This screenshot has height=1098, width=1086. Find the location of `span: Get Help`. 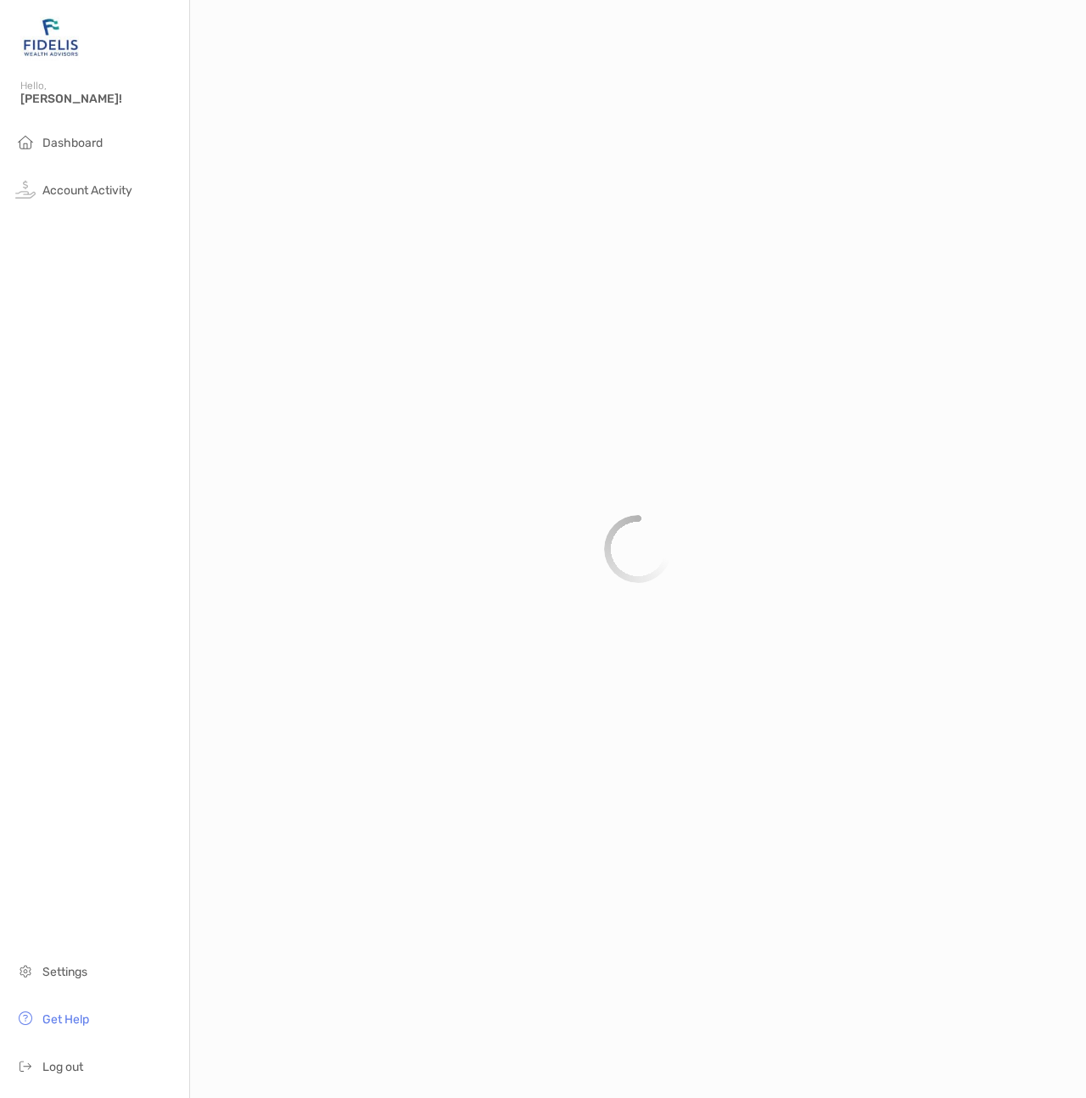

span: Get Help is located at coordinates (65, 1019).